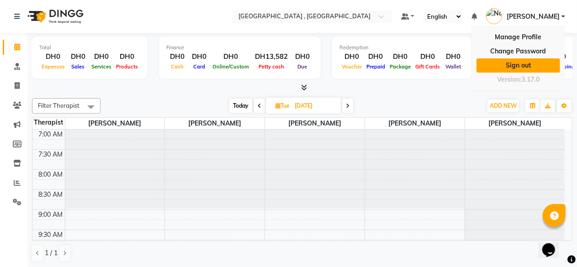 This screenshot has height=267, width=577. I want to click on span: Products, so click(127, 67).